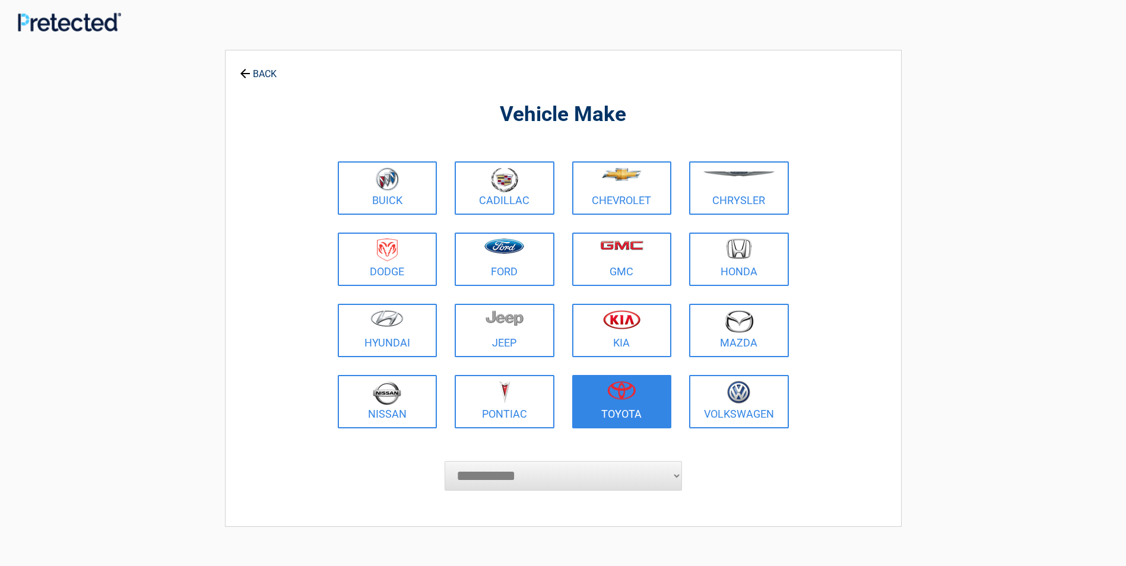 The height and width of the screenshot is (566, 1126). I want to click on a: Nissan, so click(388, 402).